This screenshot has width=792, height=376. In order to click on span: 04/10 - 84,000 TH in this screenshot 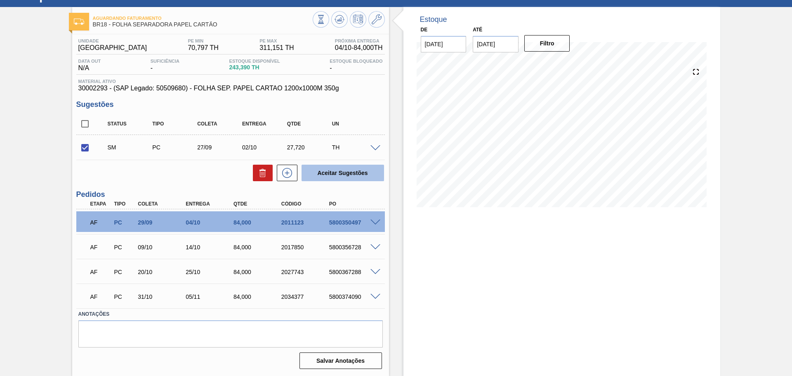, I will do `click(359, 48)`.